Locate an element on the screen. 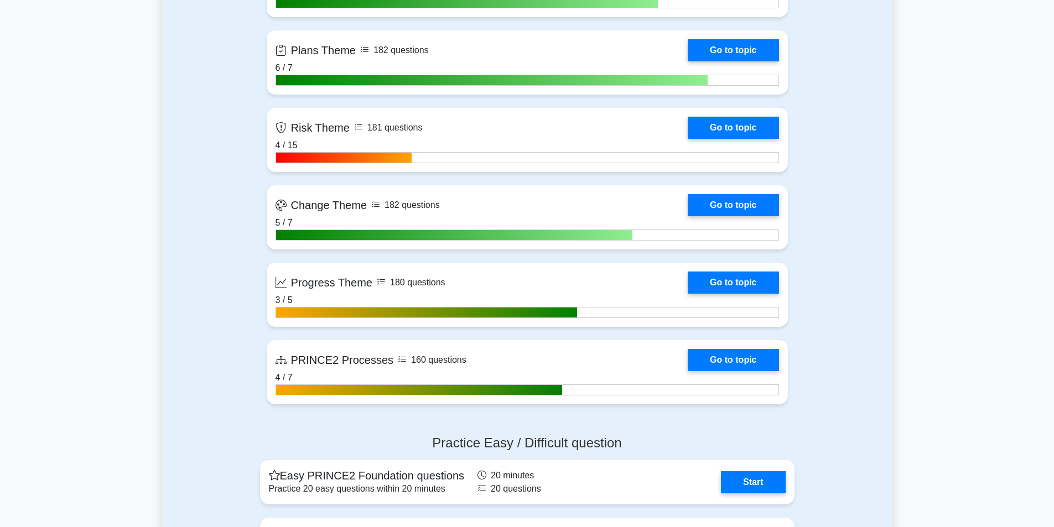 This screenshot has width=1054, height=527. a: Start is located at coordinates (753, 483).